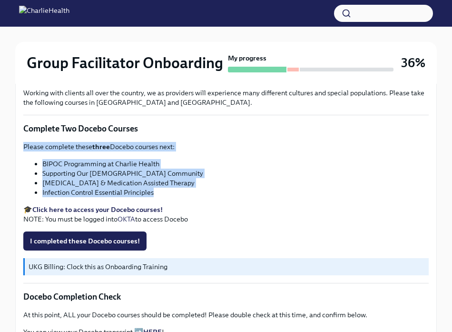 The height and width of the screenshot is (332, 452). What do you see at coordinates (126, 219) in the screenshot?
I see `a: OKTA` at bounding box center [126, 219].